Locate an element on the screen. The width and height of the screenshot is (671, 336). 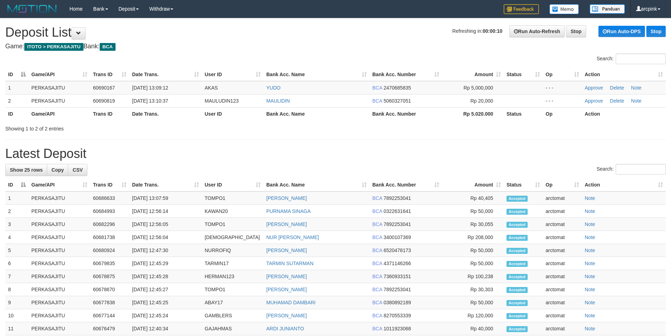
td: NURROFIQ is located at coordinates (232, 250).